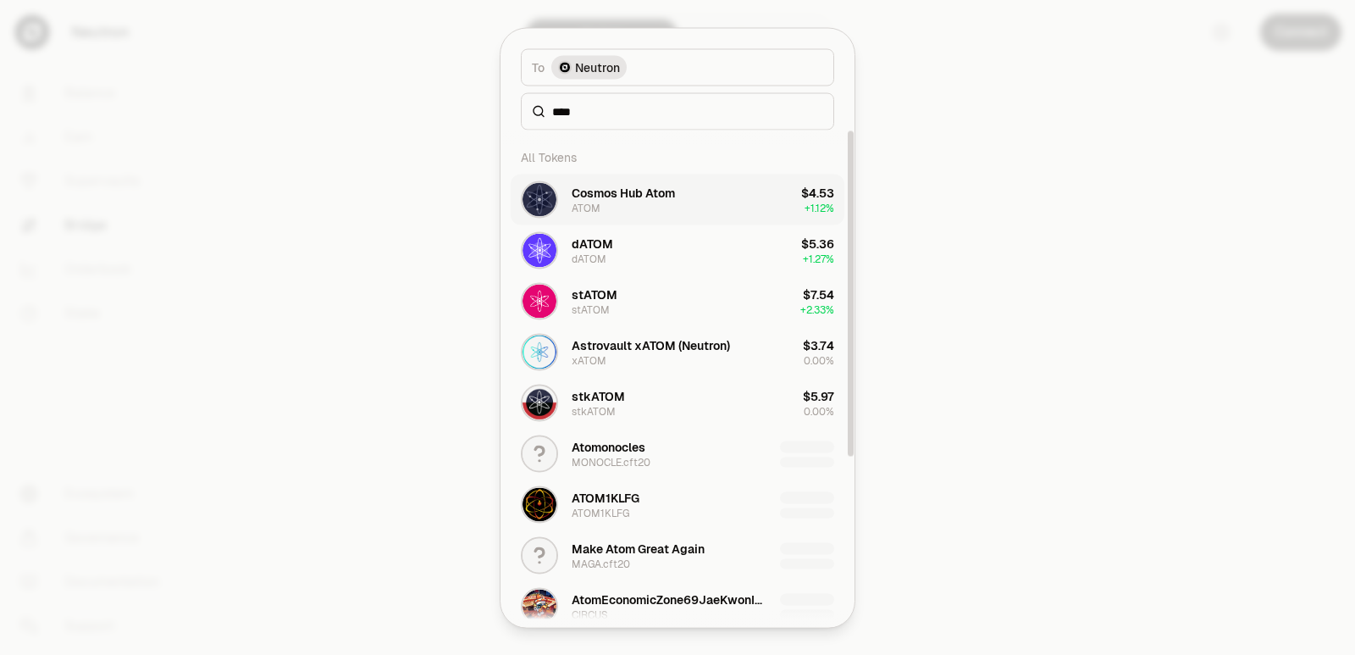 This screenshot has height=655, width=1355. What do you see at coordinates (677, 402) in the screenshot?
I see `button: stkATOM LogostkATOMstkATOM$5.970.00%` at bounding box center [677, 402].